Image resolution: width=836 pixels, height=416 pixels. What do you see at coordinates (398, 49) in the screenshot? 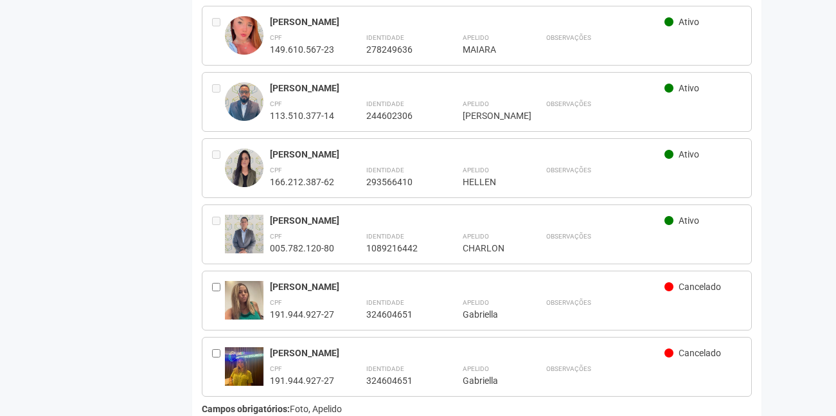
I see `div: 278249636` at bounding box center [398, 49].